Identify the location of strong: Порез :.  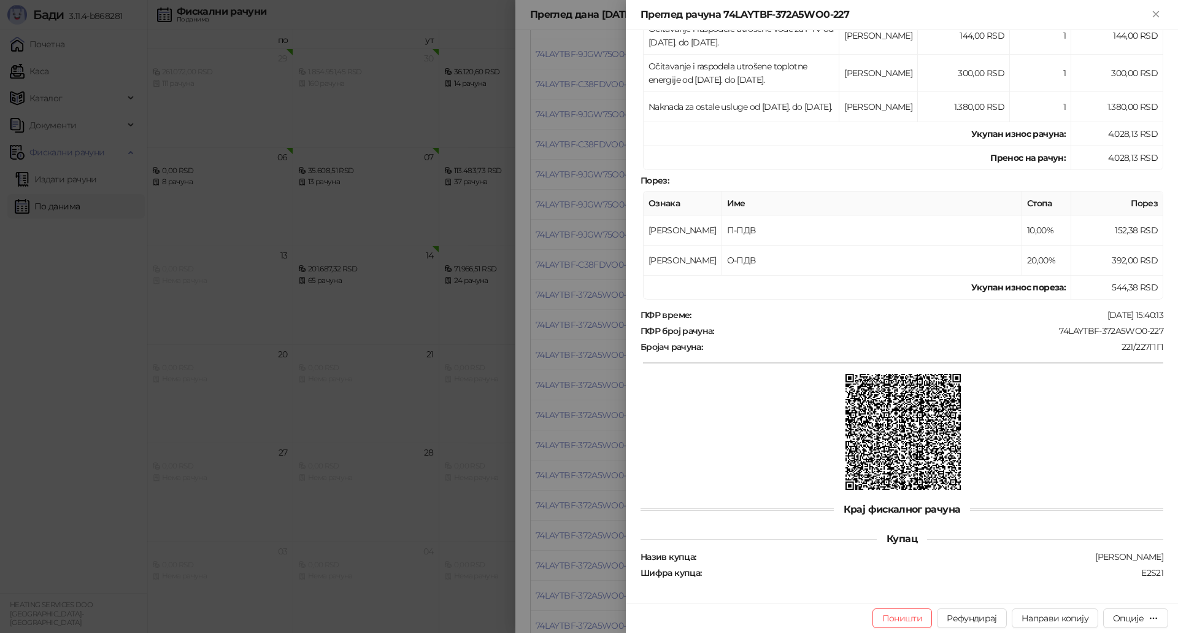
(655, 180).